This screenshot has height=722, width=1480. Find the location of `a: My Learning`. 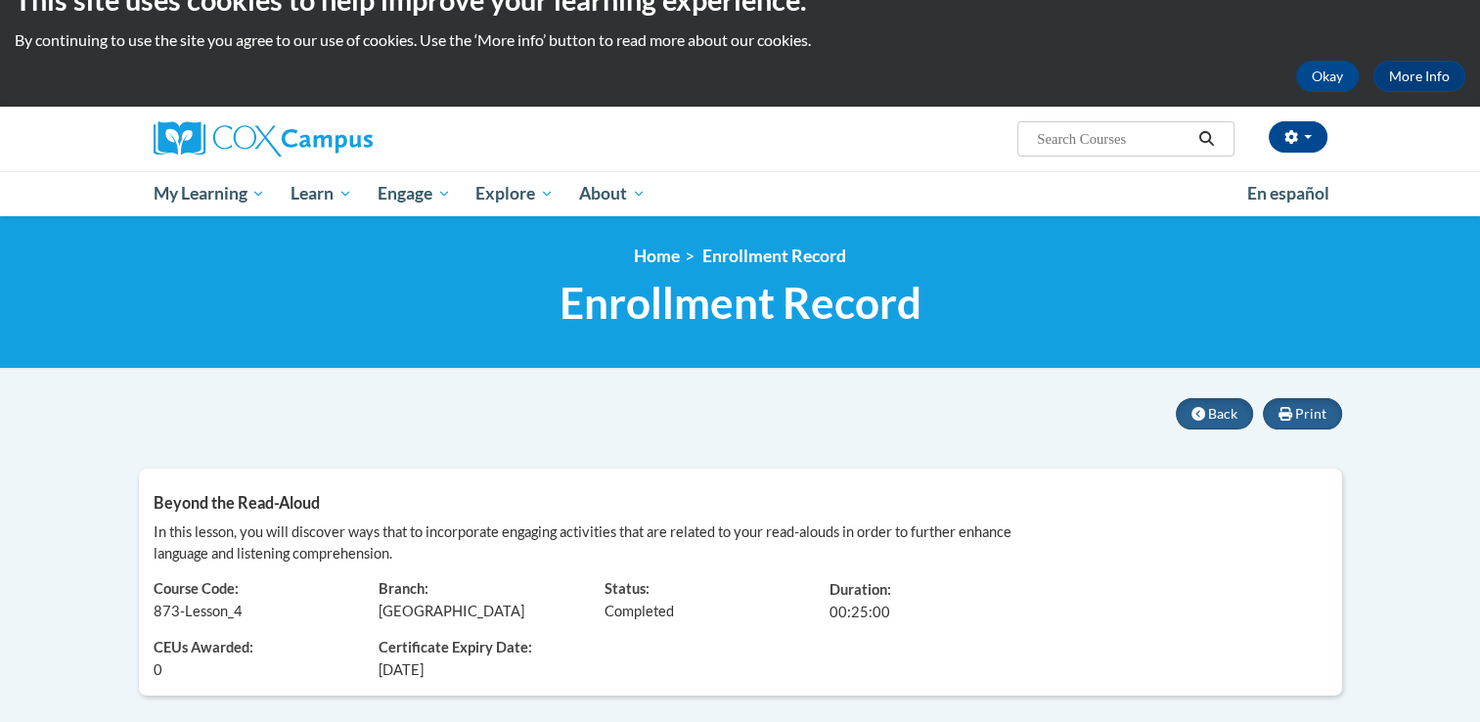

a: My Learning is located at coordinates (209, 194).